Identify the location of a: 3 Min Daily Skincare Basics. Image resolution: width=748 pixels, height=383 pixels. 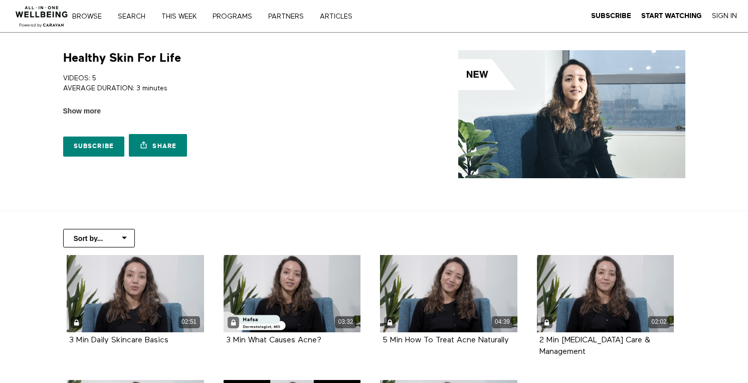
(119, 340).